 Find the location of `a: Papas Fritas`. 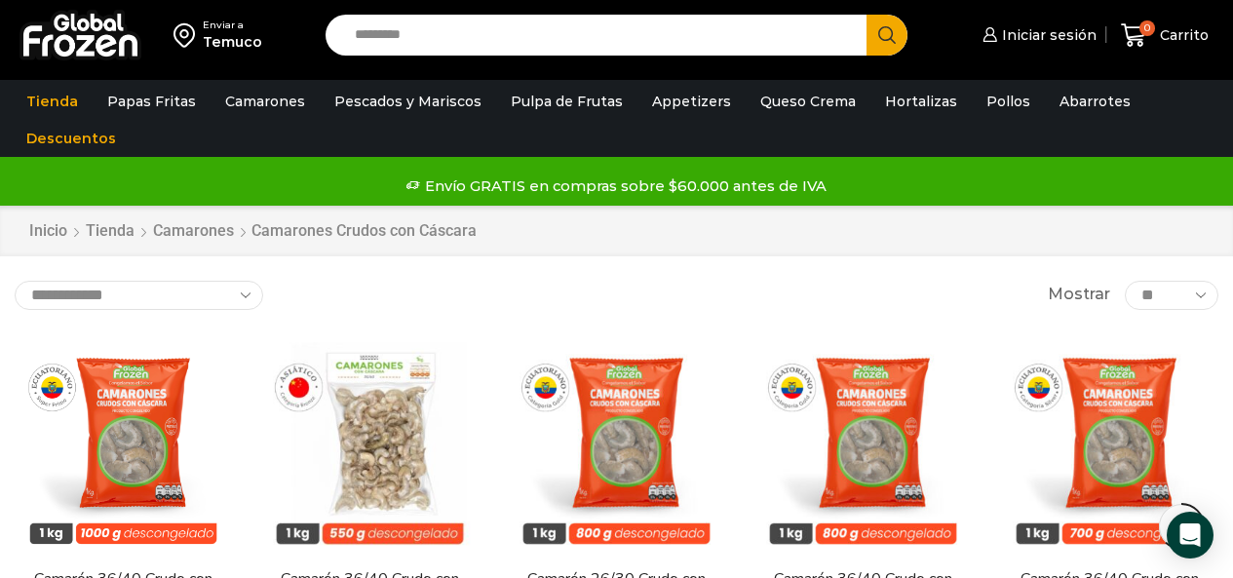

a: Papas Fritas is located at coordinates (151, 101).